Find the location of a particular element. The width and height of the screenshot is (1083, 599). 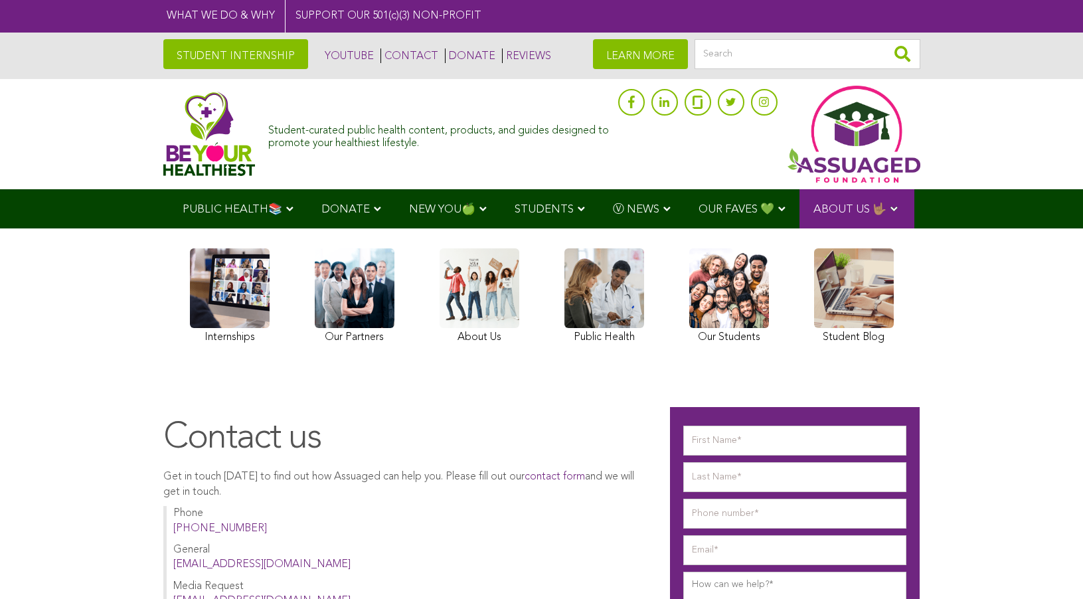

span: OUR FAVES 💚 is located at coordinates (736, 209).